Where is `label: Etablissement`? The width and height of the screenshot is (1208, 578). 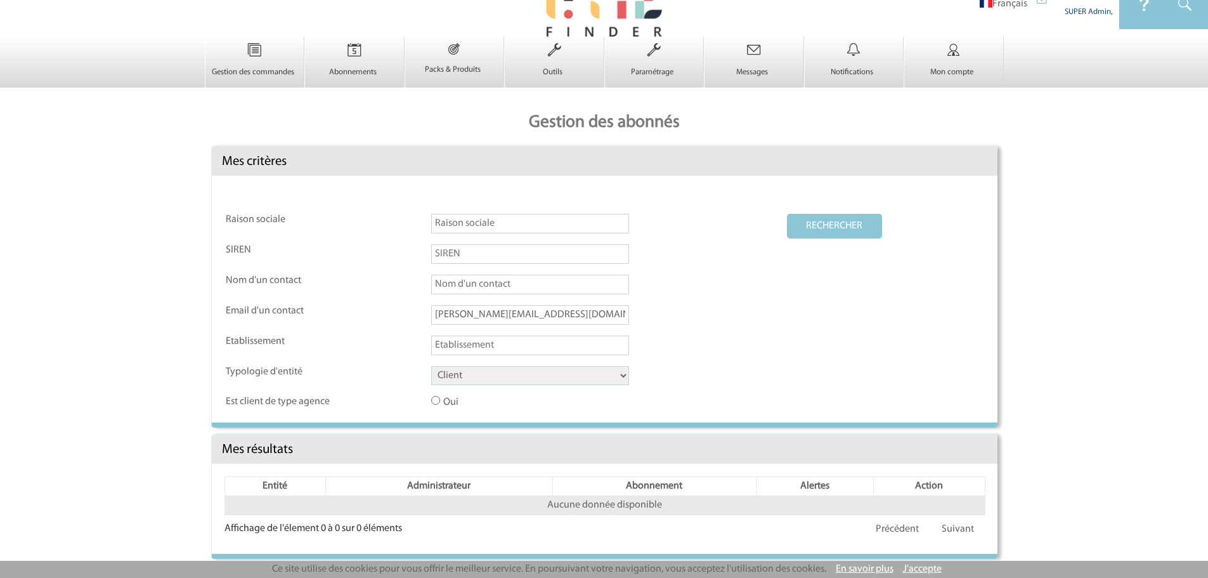
label: Etablissement is located at coordinates (283, 341).